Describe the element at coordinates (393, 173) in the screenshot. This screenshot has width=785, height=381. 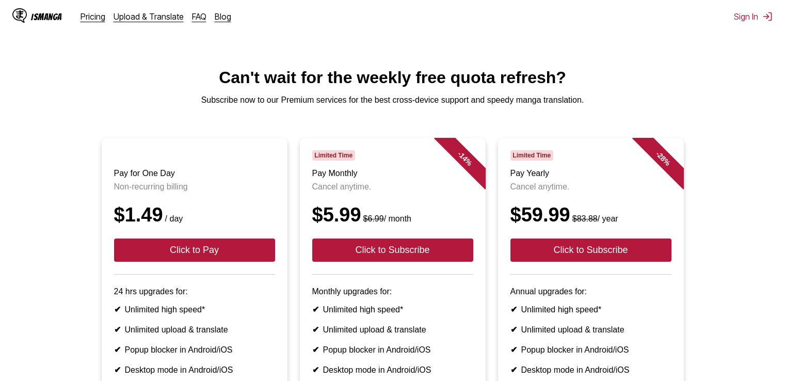
I see `h3: Pay Monthly` at that location.